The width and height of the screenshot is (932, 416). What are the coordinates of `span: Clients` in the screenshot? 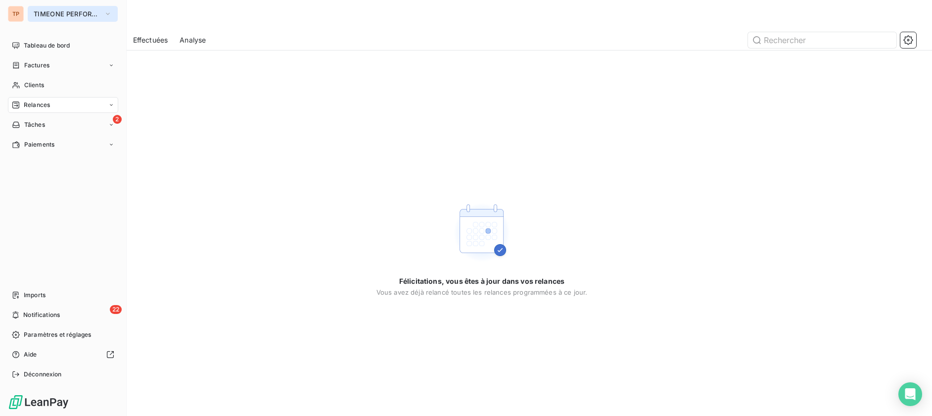 It's located at (34, 85).